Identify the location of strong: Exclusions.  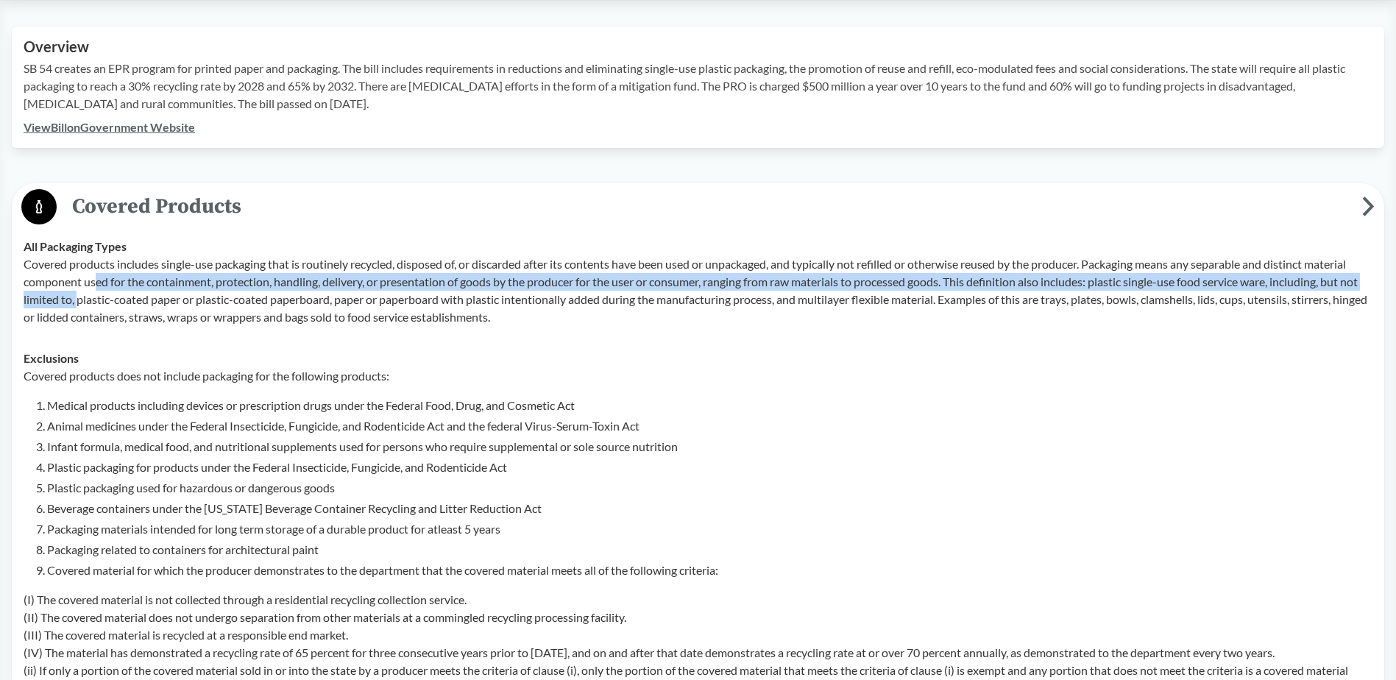
(51, 358).